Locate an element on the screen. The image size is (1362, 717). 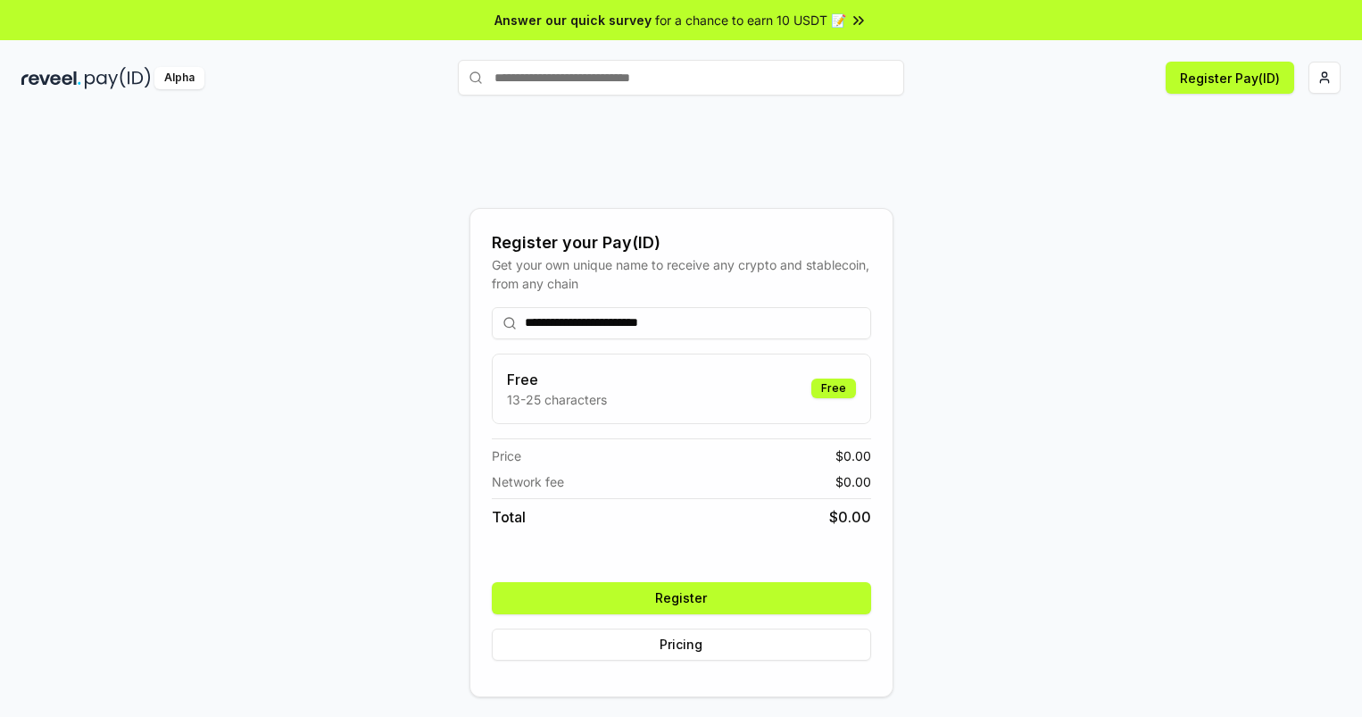
img: reveel_dark is located at coordinates (51, 78).